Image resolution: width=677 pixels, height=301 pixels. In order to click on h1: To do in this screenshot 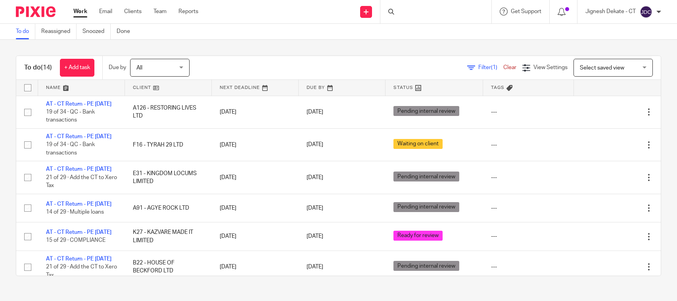, I will do `click(38, 67)`.